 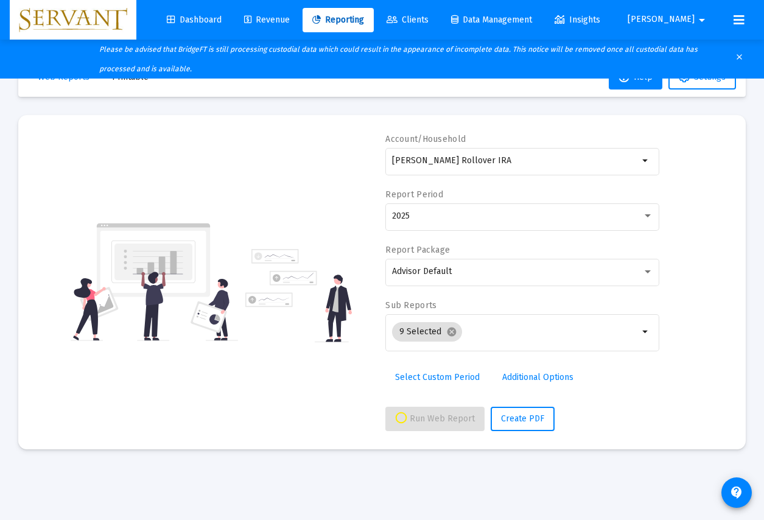 What do you see at coordinates (73, 20) in the screenshot?
I see `img: Dashboard` at bounding box center [73, 20].